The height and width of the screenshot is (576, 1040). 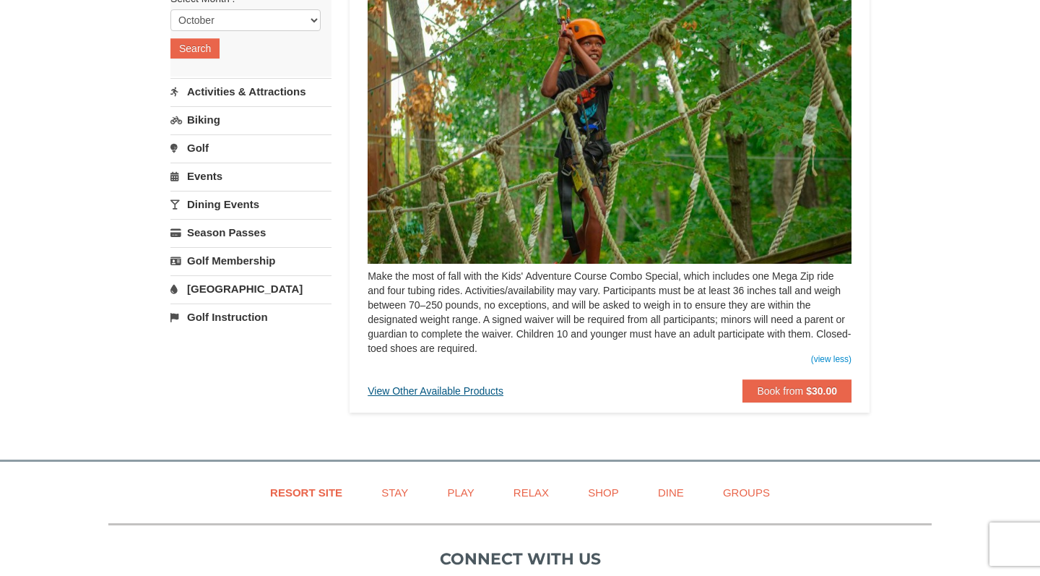 I want to click on p: Connect with us, so click(x=520, y=558).